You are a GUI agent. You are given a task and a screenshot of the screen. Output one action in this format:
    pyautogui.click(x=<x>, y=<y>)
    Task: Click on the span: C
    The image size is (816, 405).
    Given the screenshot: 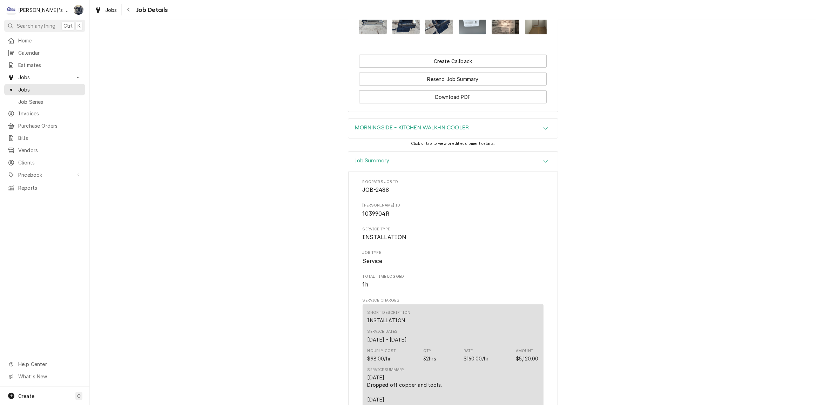 What is the action you would take?
    pyautogui.click(x=79, y=396)
    